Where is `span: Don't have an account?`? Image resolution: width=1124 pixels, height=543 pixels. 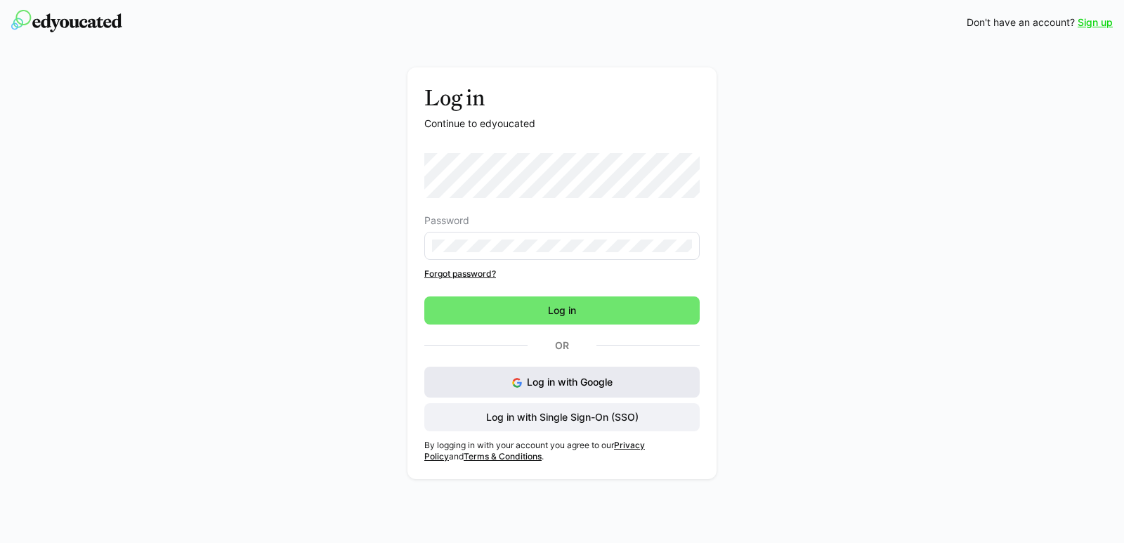 span: Don't have an account? is located at coordinates (1021, 22).